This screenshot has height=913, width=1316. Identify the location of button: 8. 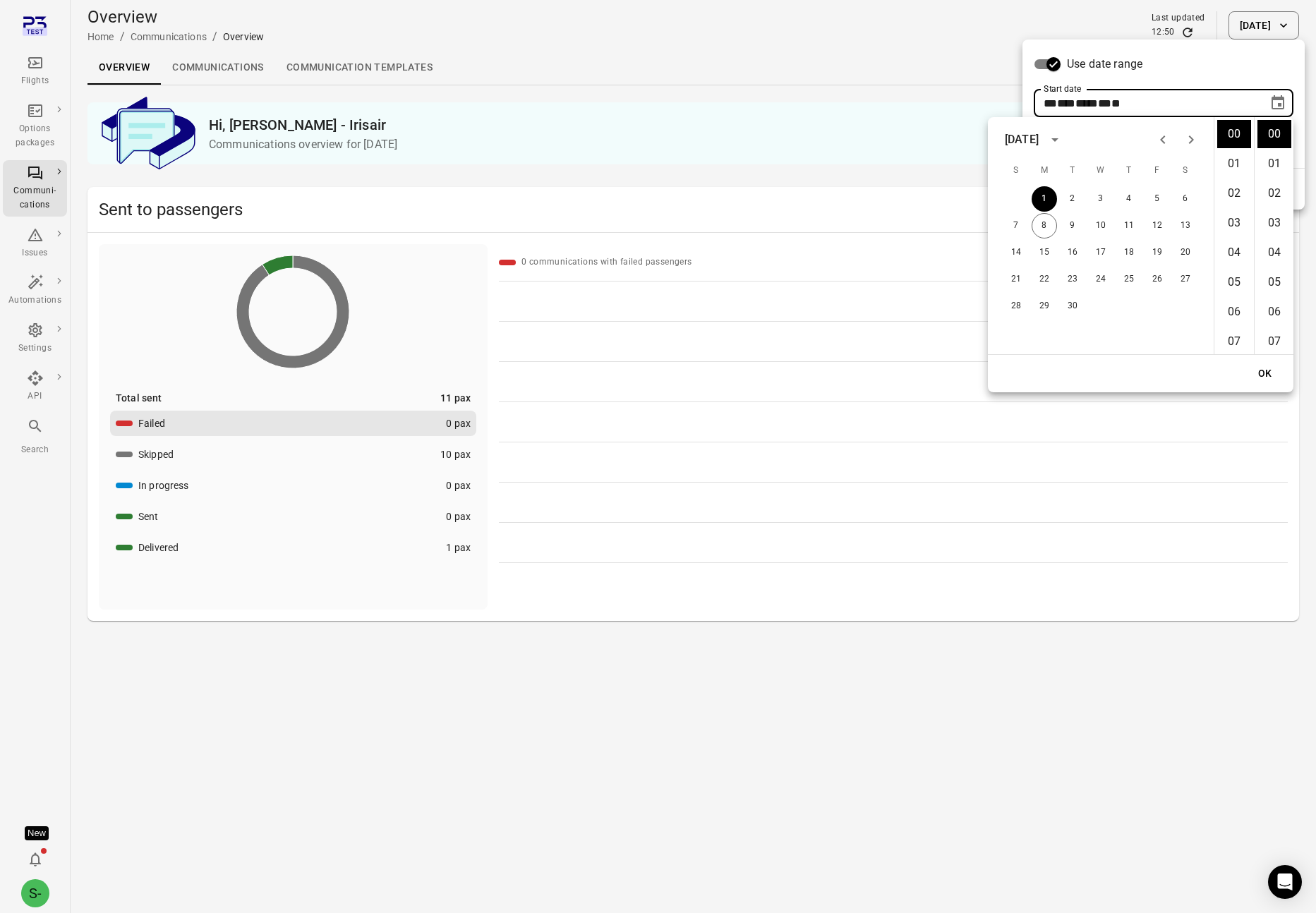
(1045, 226).